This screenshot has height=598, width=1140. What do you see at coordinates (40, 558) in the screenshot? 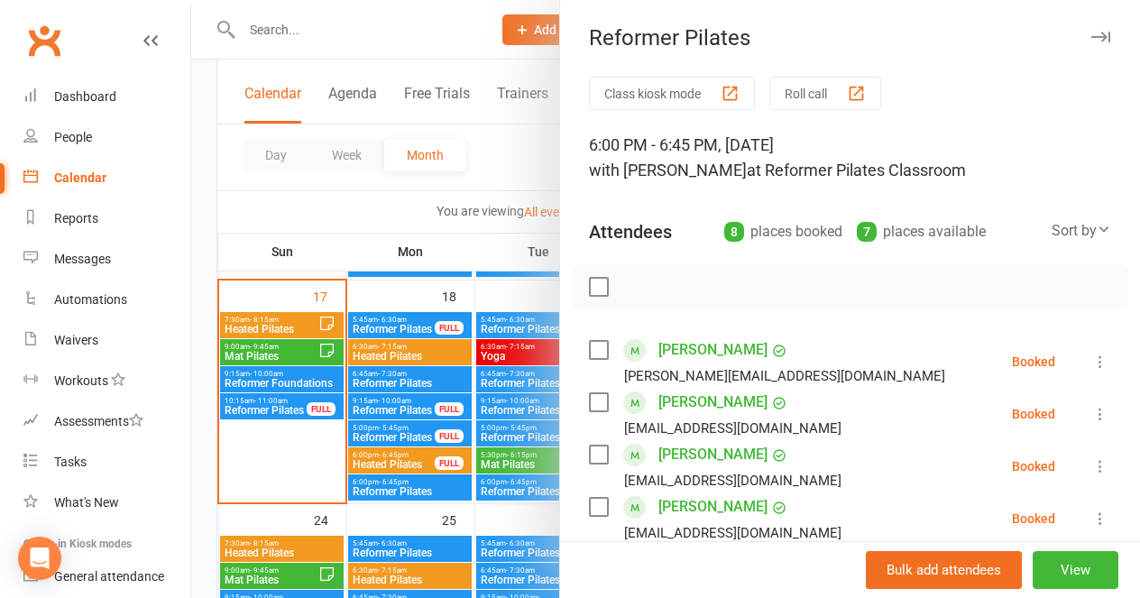
I see `div: Open Intercom Messenger` at bounding box center [40, 558].